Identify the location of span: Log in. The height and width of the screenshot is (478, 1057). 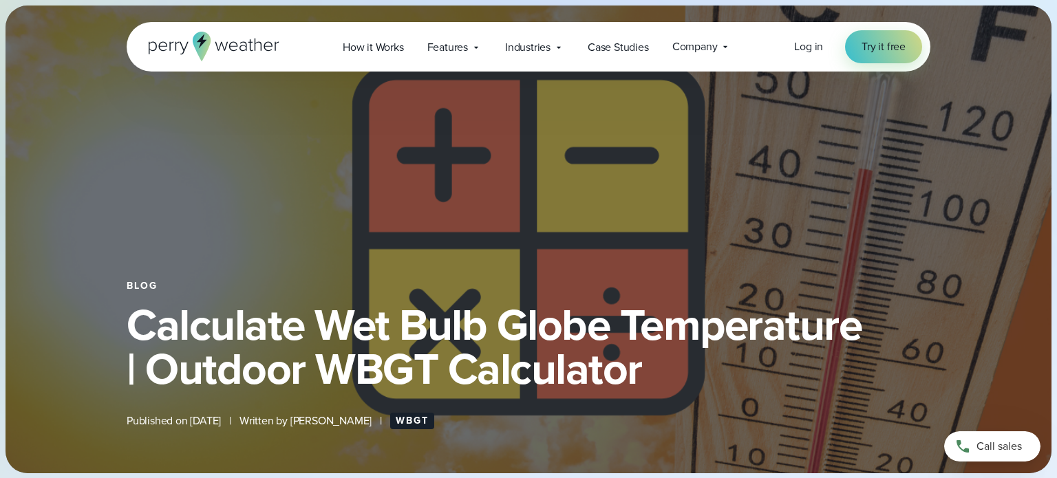
(808, 46).